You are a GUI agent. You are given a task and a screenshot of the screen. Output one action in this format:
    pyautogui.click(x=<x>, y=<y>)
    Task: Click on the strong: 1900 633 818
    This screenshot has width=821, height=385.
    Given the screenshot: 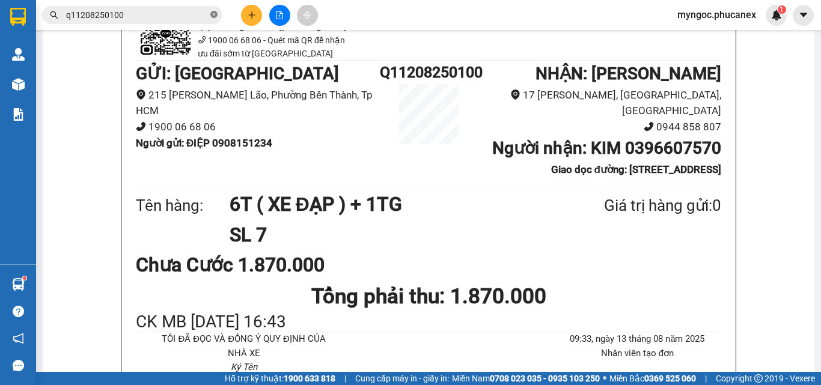 What is the action you would take?
    pyautogui.click(x=310, y=379)
    